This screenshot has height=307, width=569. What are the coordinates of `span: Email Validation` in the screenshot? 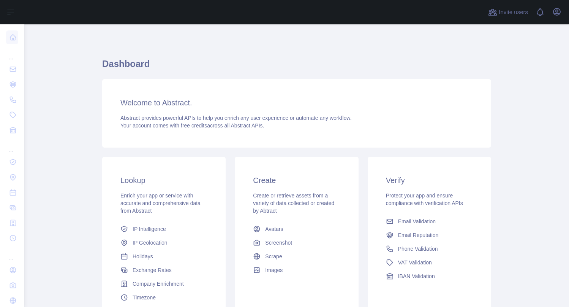 It's located at (417, 221).